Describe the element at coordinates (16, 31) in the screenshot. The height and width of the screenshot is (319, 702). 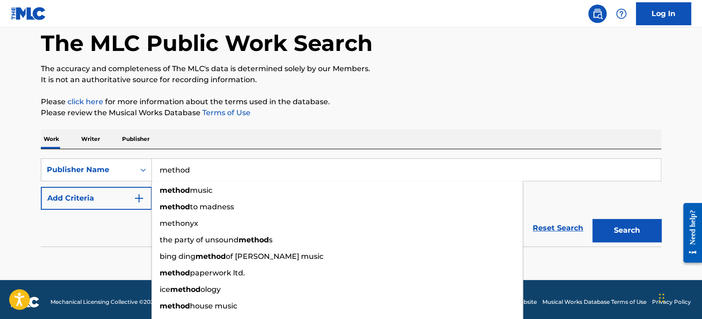
I see `div: Need help?` at that location.